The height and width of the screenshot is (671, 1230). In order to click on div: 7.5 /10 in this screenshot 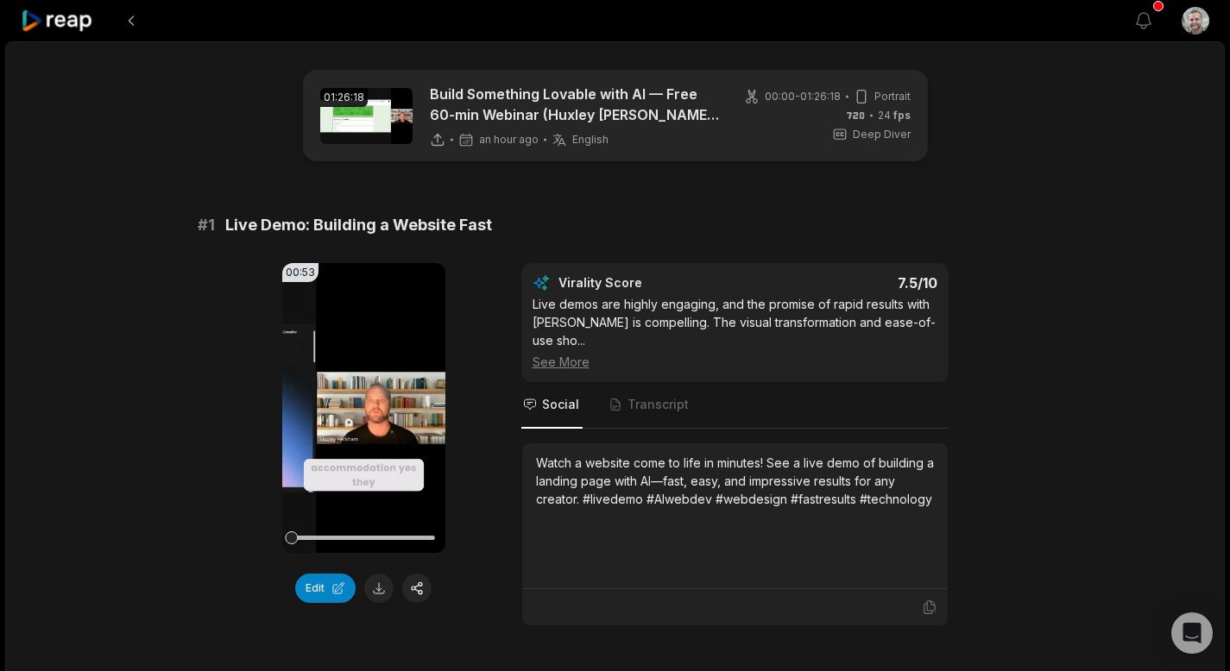, I will do `click(844, 283)`.